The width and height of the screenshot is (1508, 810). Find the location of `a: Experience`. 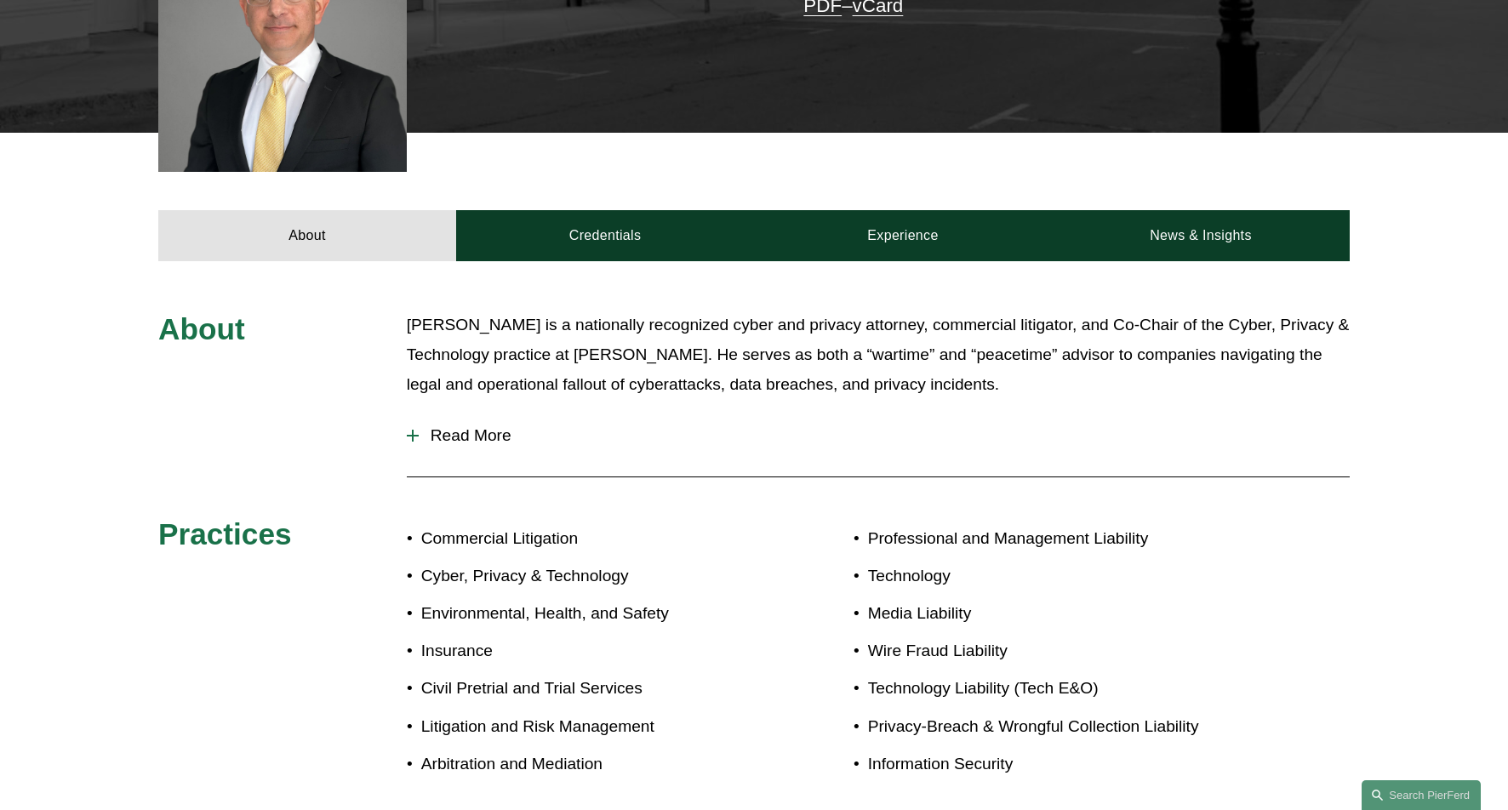

a: Experience is located at coordinates (903, 236).